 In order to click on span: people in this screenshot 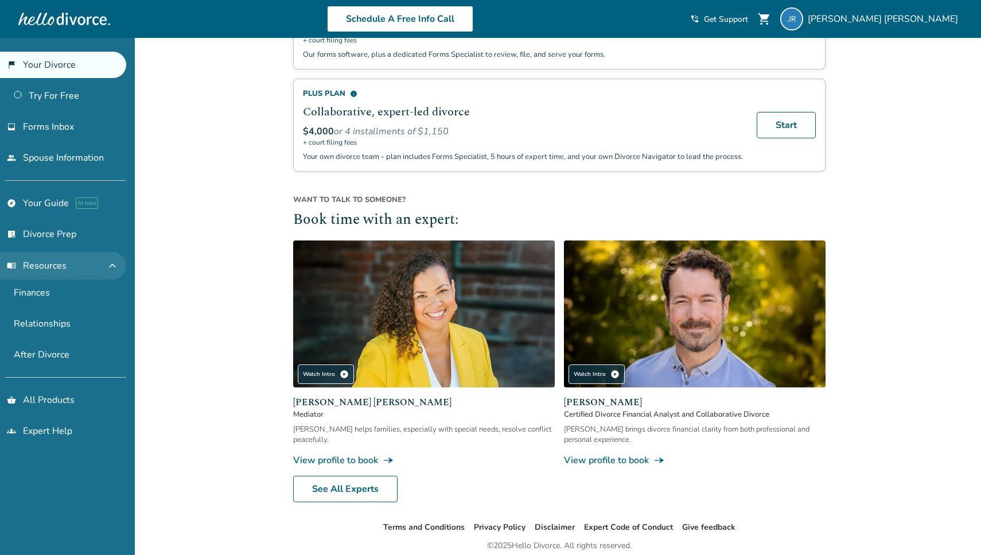, I will do `click(11, 158)`.